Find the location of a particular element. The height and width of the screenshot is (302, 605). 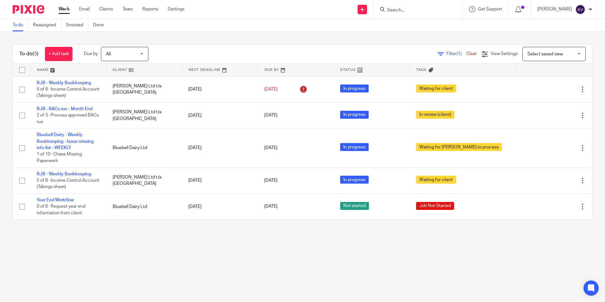

a: Work is located at coordinates (64, 9).